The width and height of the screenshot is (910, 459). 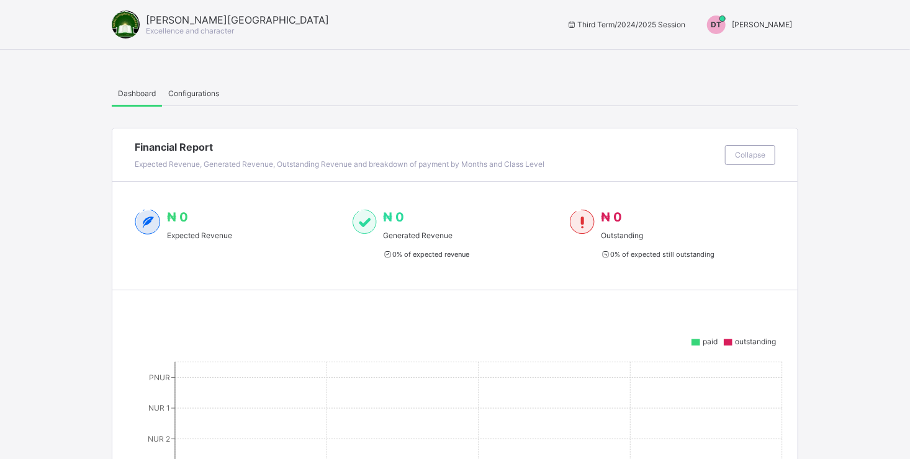 I want to click on span: Financial Report, so click(x=426, y=147).